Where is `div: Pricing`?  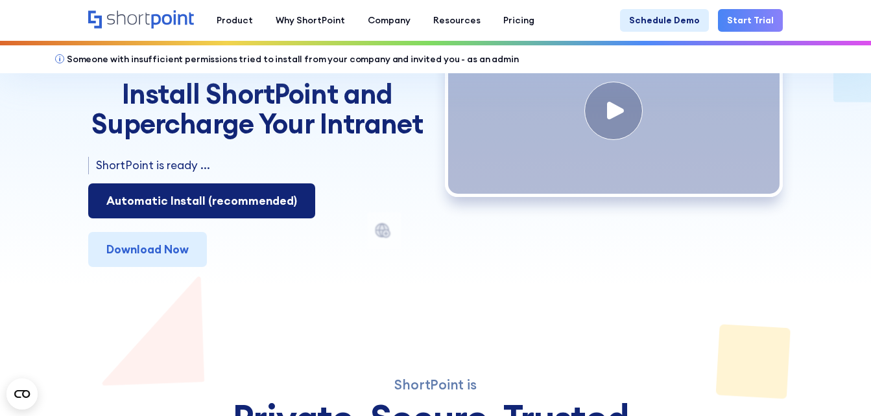 div: Pricing is located at coordinates (519, 20).